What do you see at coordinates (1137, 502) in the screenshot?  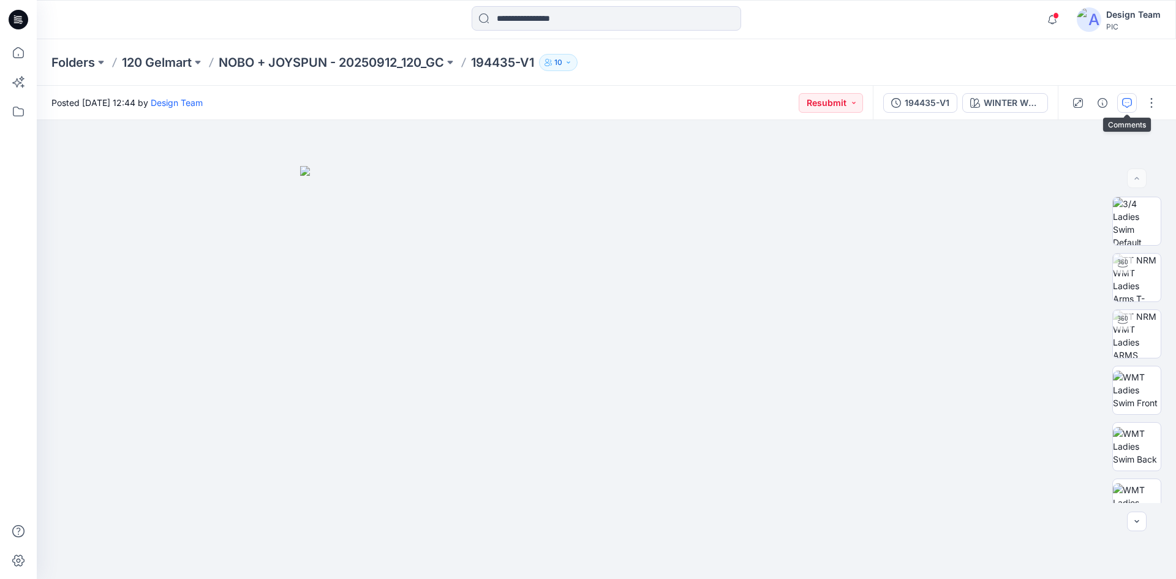 I see `img: WMT Ladies Swim Left` at bounding box center [1137, 502].